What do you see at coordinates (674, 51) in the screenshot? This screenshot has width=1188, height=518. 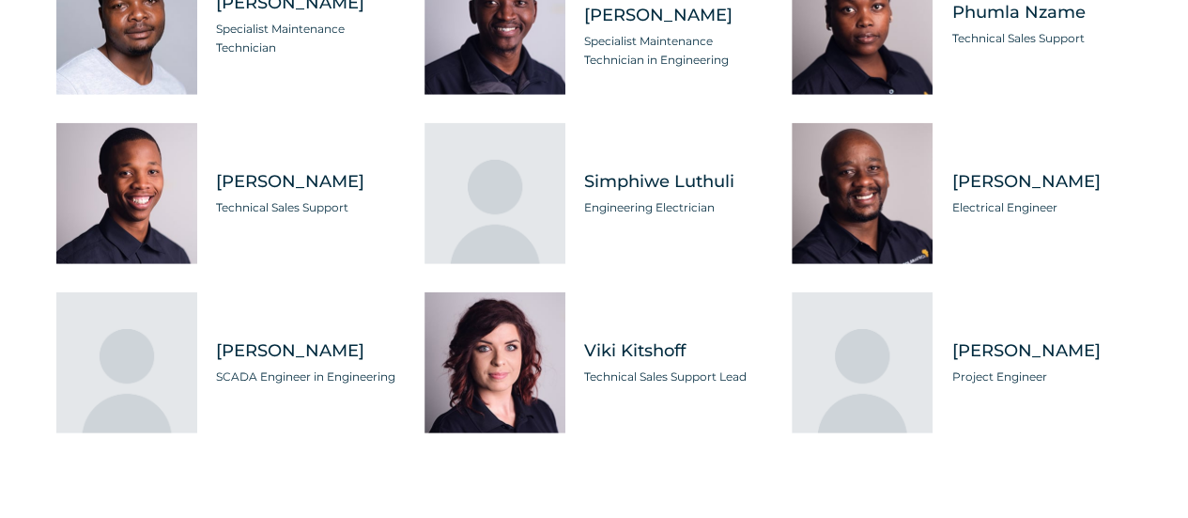 I see `span: Specialist Maintenance Technician in Engineering` at bounding box center [674, 51].